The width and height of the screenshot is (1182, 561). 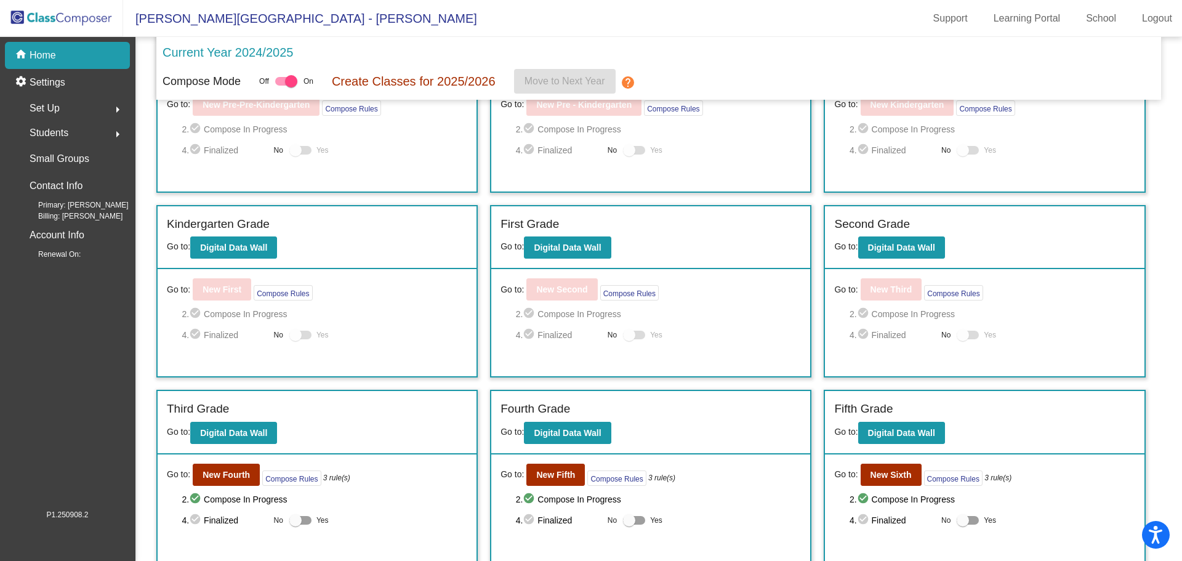 I want to click on p: Account Info, so click(x=57, y=235).